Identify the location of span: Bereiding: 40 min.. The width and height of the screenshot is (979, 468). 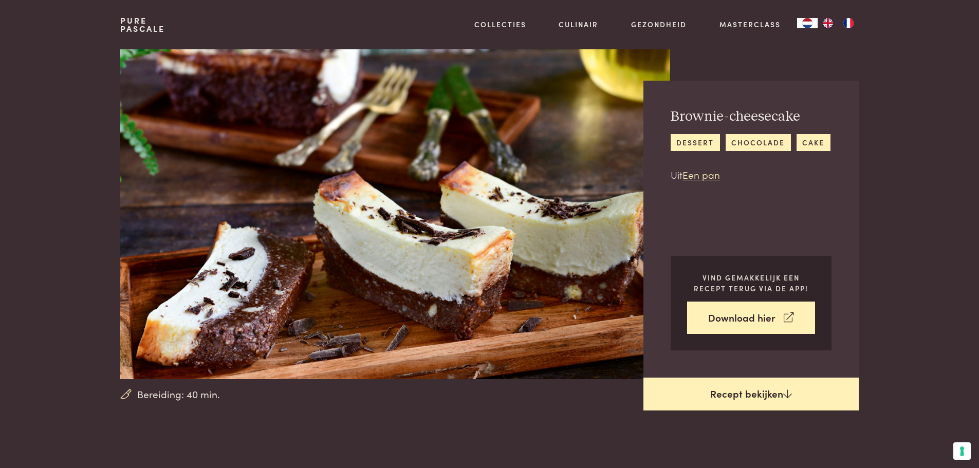
(178, 394).